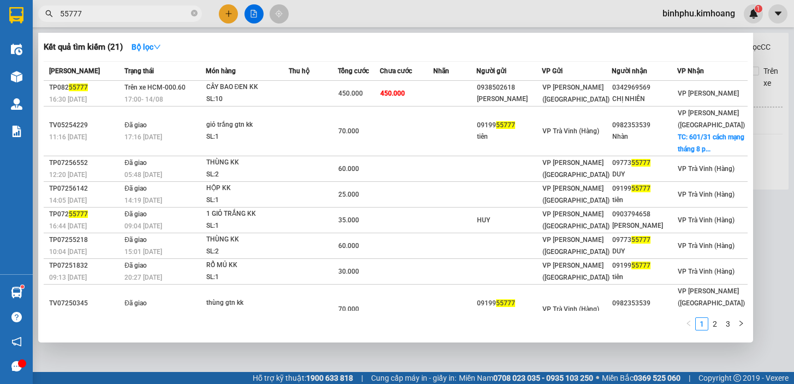 The width and height of the screenshot is (794, 384). I want to click on div: 0342969569, so click(644, 87).